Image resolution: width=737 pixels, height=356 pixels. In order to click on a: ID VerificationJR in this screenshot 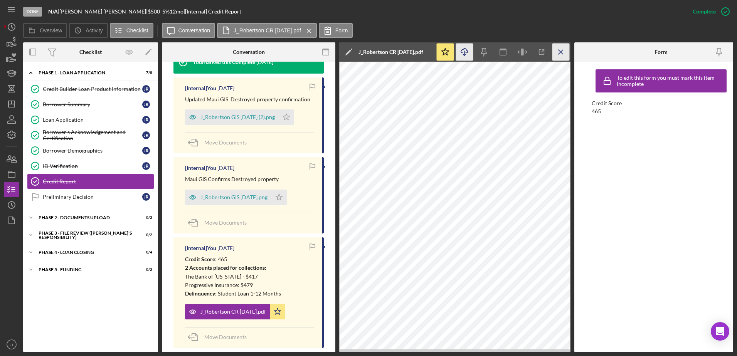, I will do `click(91, 166)`.